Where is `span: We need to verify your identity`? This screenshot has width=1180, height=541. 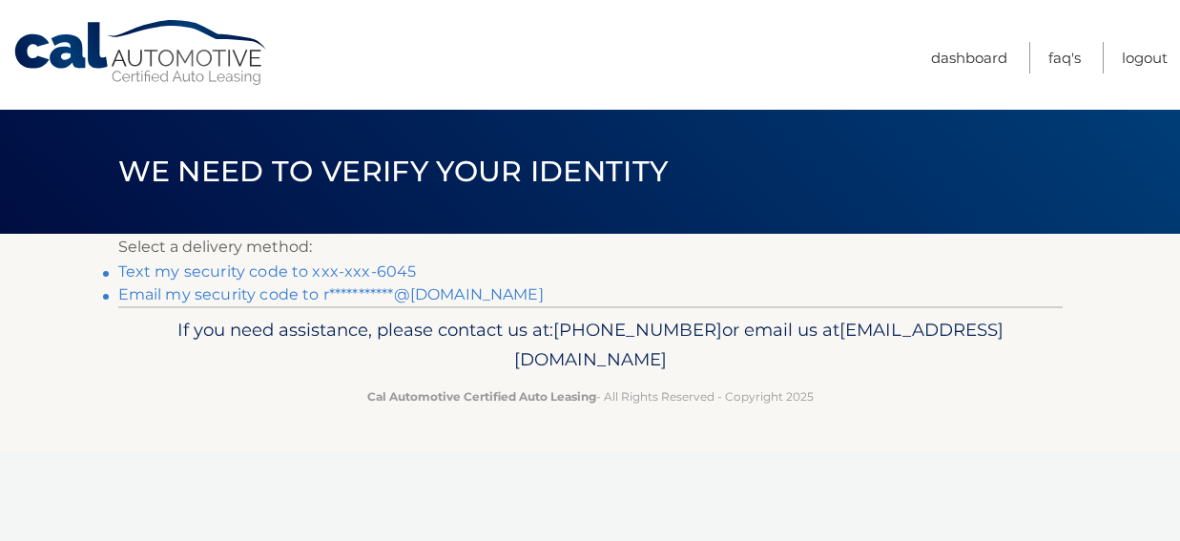
span: We need to verify your identity is located at coordinates (393, 171).